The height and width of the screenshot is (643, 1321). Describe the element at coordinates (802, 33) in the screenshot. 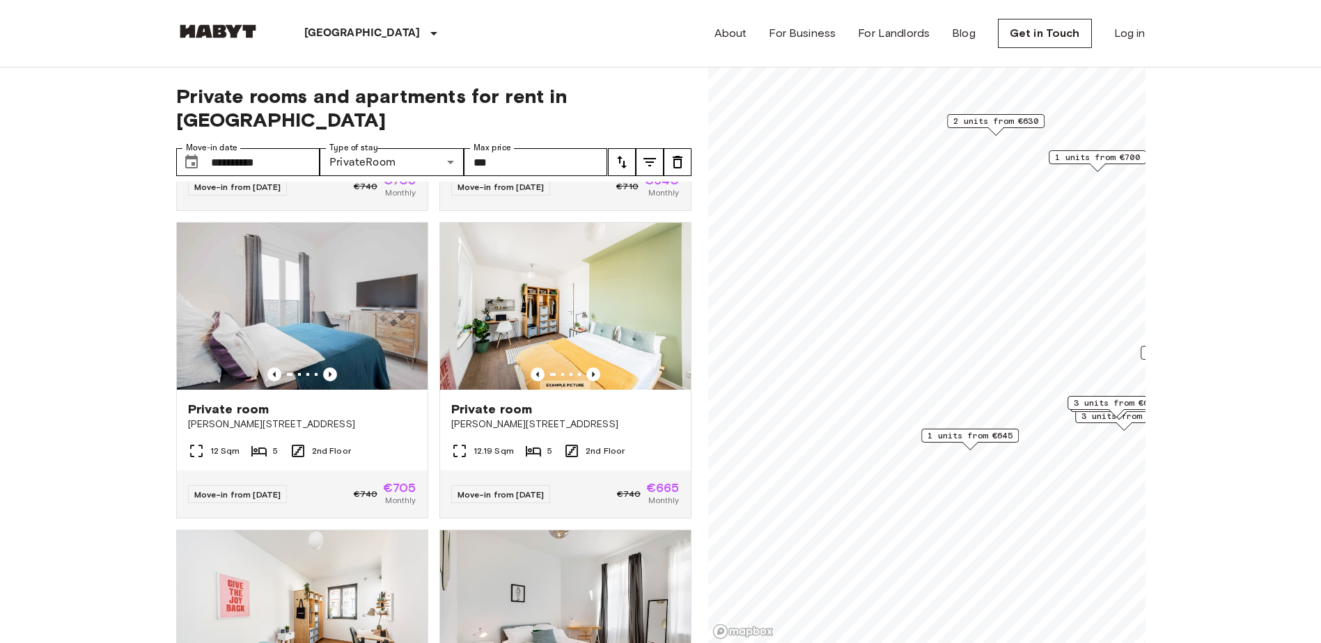

I see `a: For Business` at that location.